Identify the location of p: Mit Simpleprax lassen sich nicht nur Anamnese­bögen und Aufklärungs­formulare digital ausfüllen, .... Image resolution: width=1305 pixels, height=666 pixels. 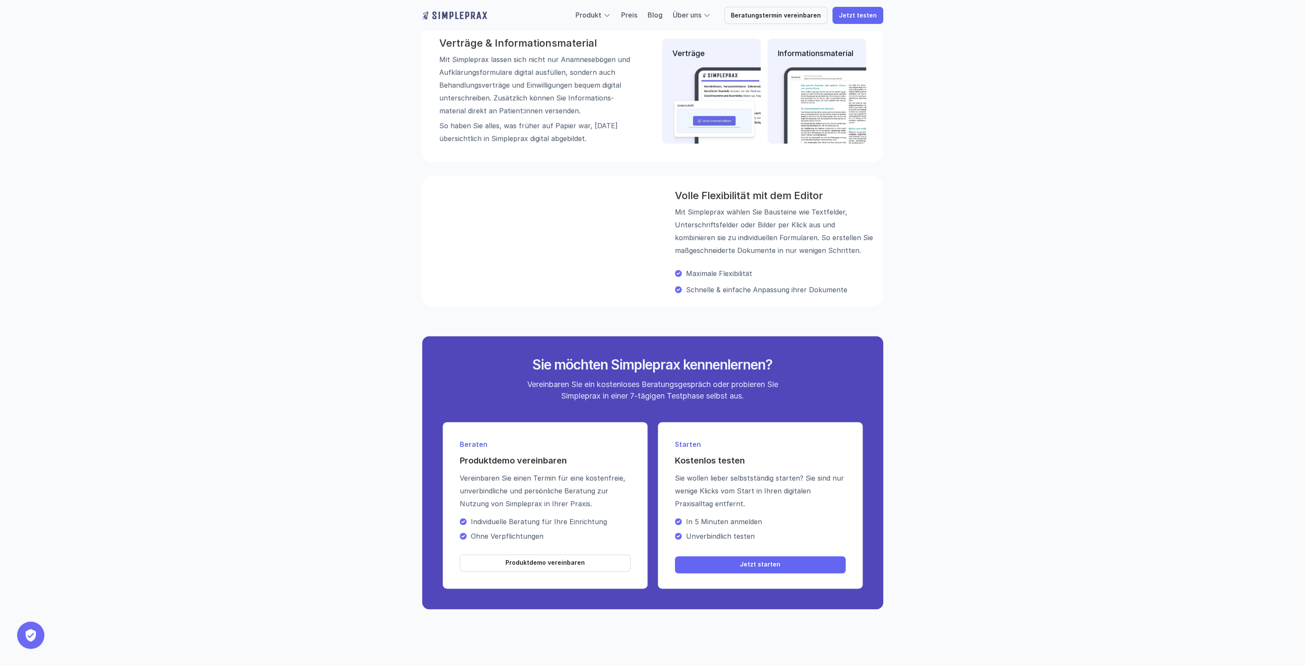
(536, 85).